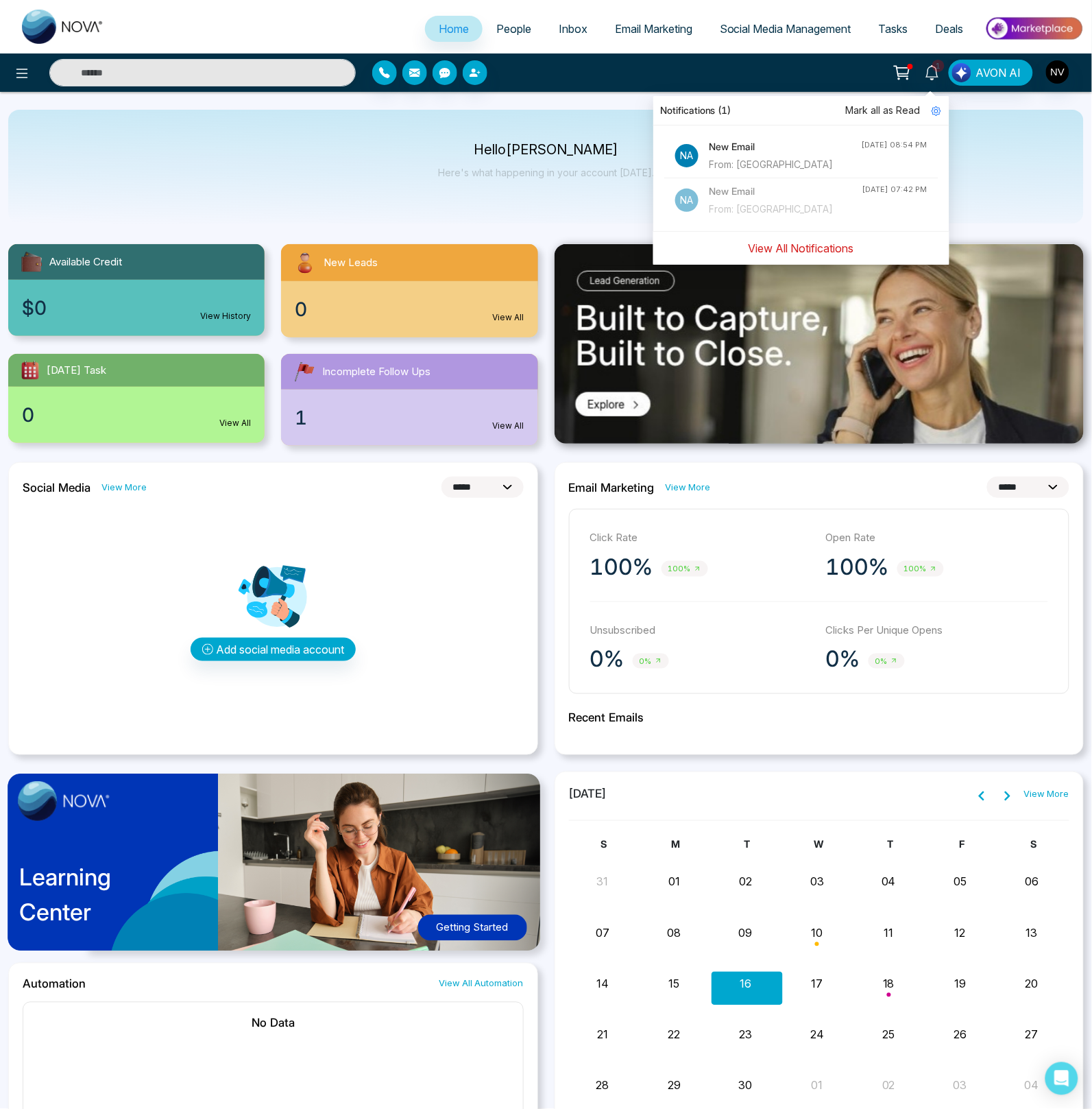 The height and width of the screenshot is (1109, 1092). I want to click on button: 25, so click(889, 1035).